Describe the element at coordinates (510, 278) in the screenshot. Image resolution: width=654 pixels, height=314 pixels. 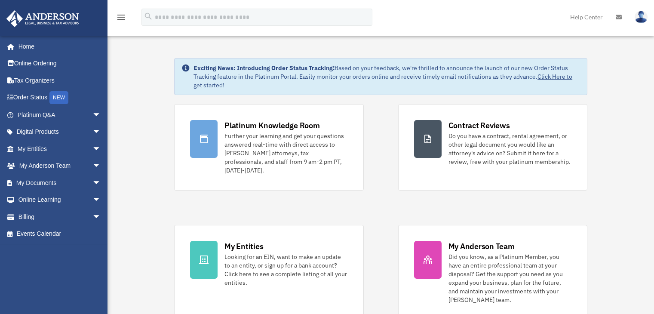
I see `div: Did you know, as a Platinum Member, you have an entire professional team at your disposal? Get th...` at that location.